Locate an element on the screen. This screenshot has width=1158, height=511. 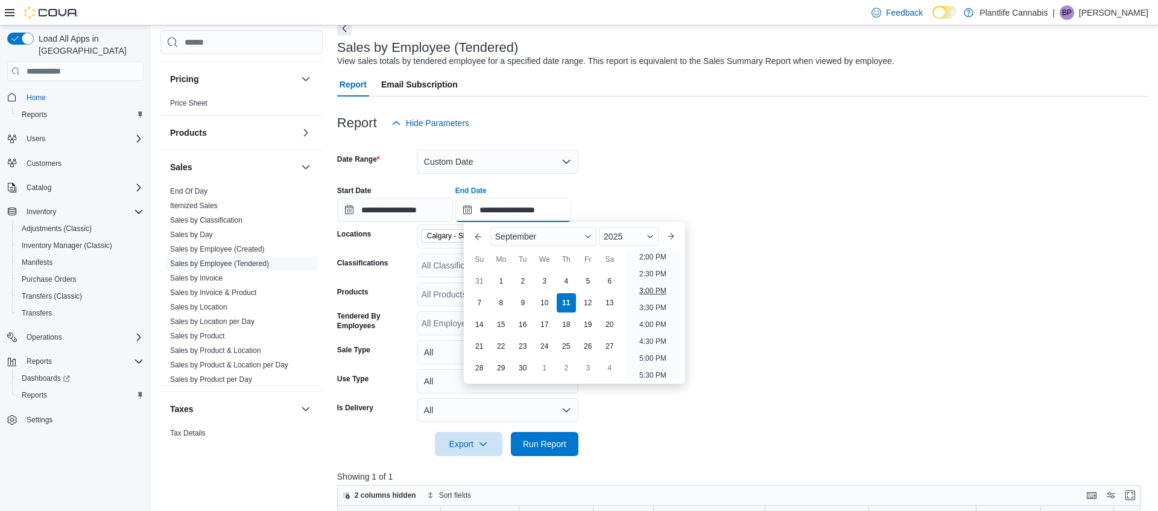
span: Customers is located at coordinates (83, 163).